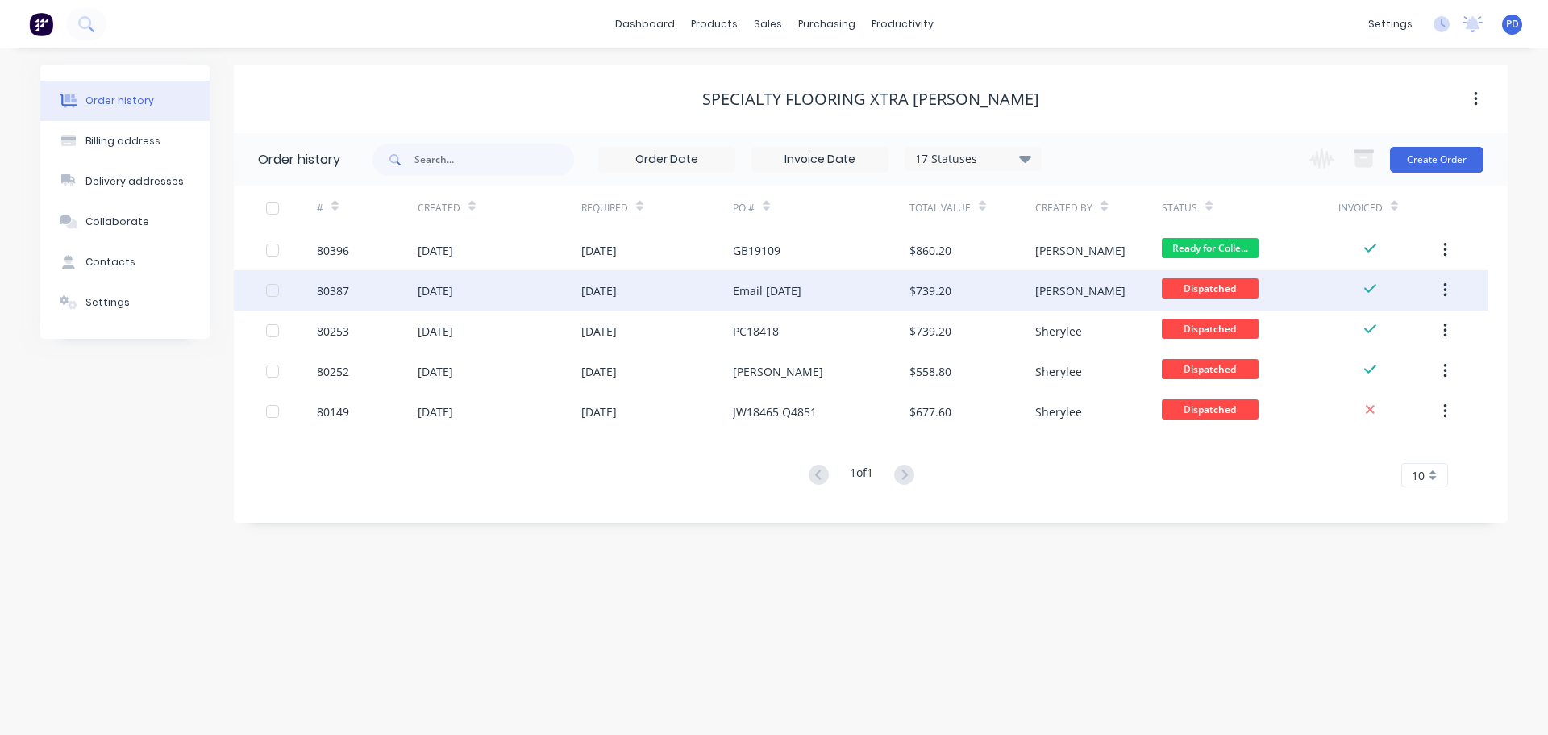  What do you see at coordinates (123, 141) in the screenshot?
I see `div: Billing address` at bounding box center [123, 141].